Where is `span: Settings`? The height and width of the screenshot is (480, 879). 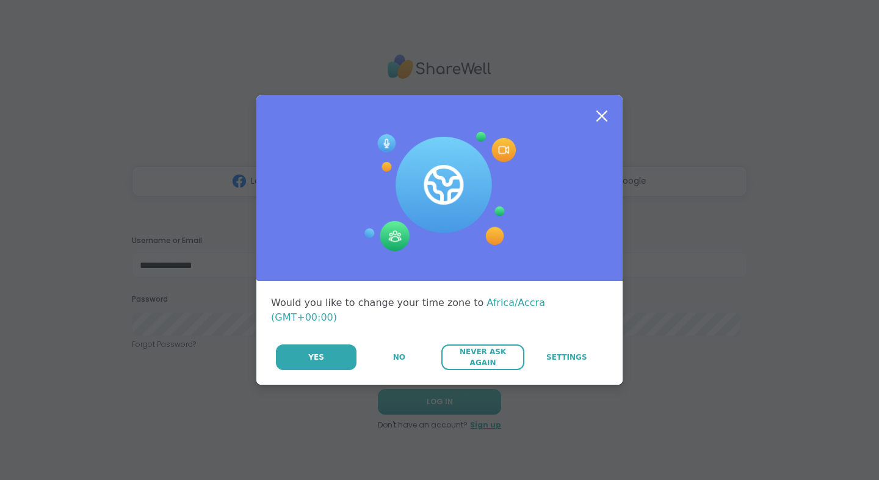 span: Settings is located at coordinates (566, 357).